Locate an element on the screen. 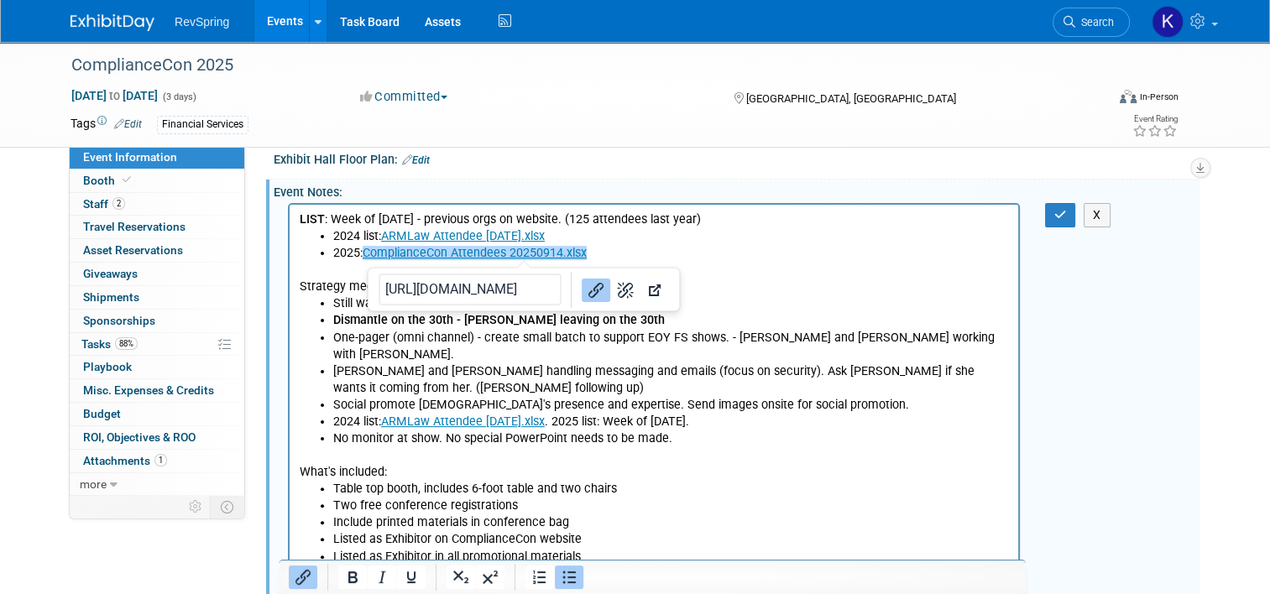 This screenshot has height=594, width=1270. a: more is located at coordinates (157, 484).